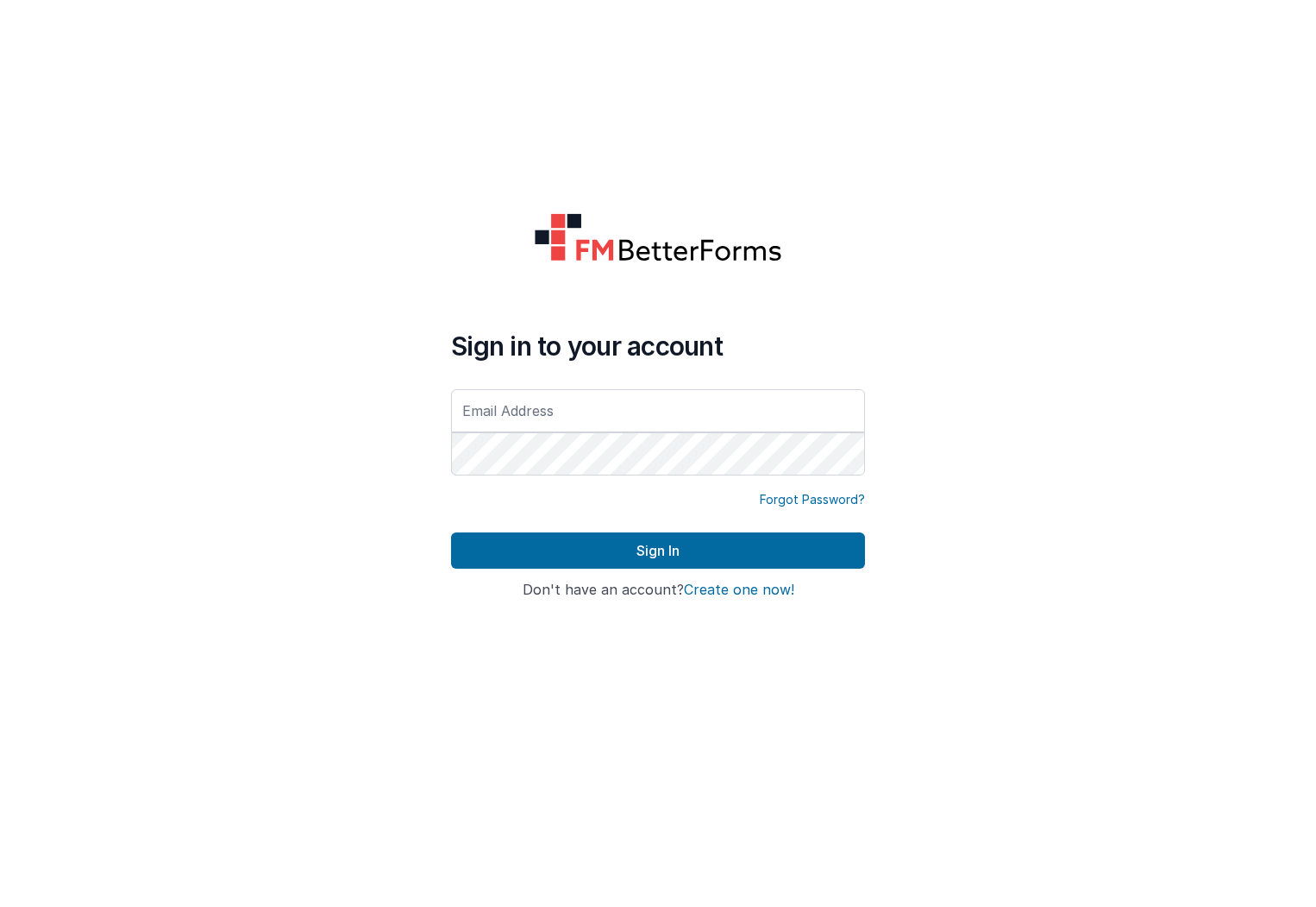 The width and height of the screenshot is (1316, 907). What do you see at coordinates (658, 346) in the screenshot?
I see `h4: Sign in to your account` at bounding box center [658, 346].